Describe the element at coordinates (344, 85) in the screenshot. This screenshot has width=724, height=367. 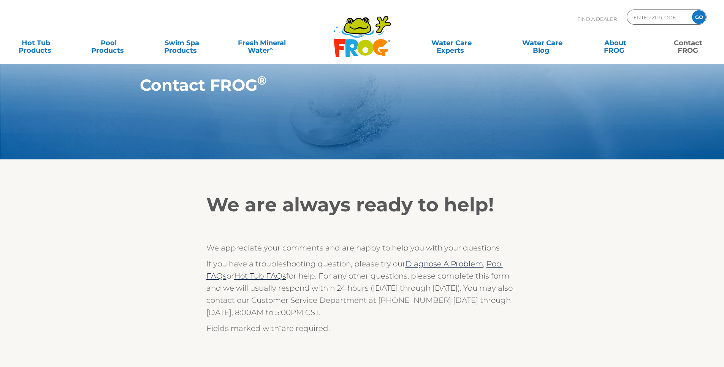
I see `h1: Contact FROG` at that location.